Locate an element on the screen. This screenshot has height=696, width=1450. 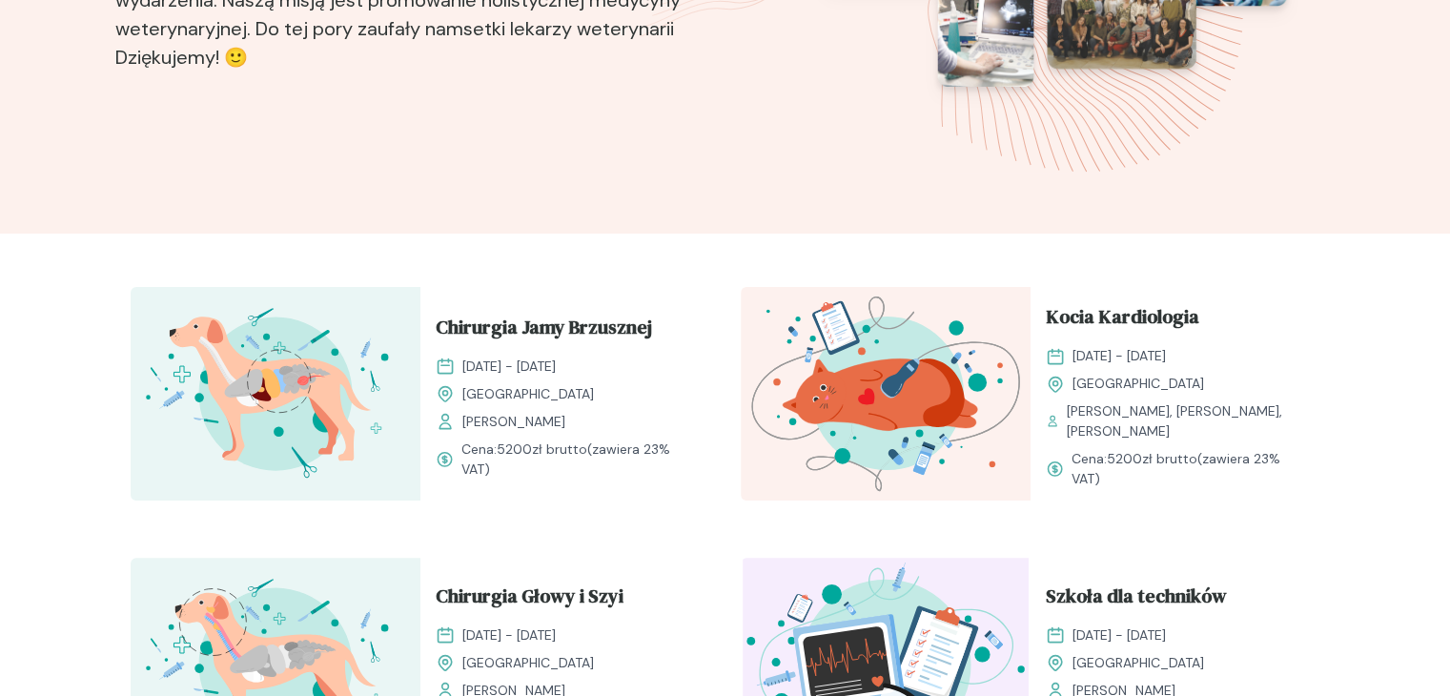
span: Chirurgia Jamy Brzusznej is located at coordinates (543, 331).